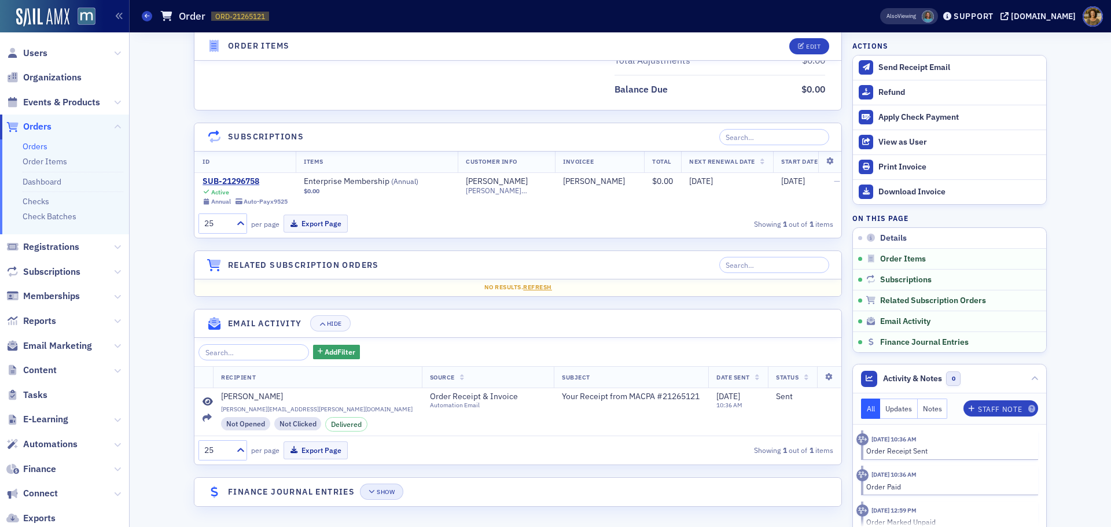 This screenshot has width=1111, height=527. Describe the element at coordinates (959, 192) in the screenshot. I see `div: Download Invoice` at that location.